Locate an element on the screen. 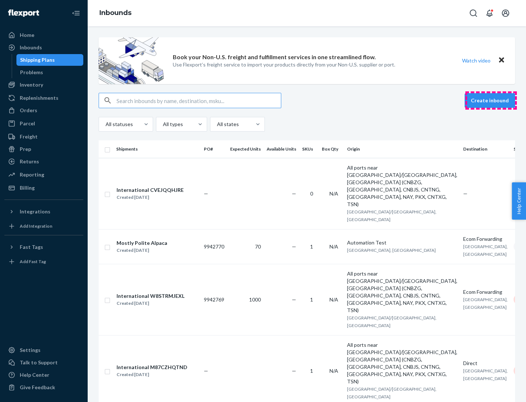  p: Use Flexport’s freight service to import your products directly from your Non-U.S. supplier or port. is located at coordinates (284, 65).